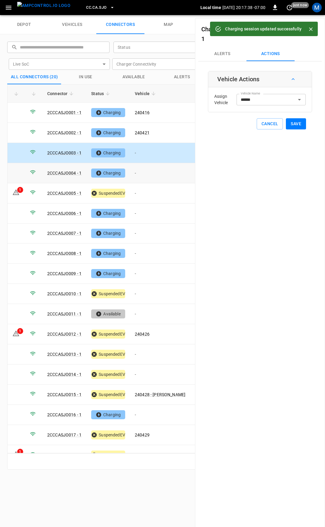 Image resolution: width=325 pixels, height=527 pixels. What do you see at coordinates (142, 435) in the screenshot?
I see `a: 240429` at bounding box center [142, 435].